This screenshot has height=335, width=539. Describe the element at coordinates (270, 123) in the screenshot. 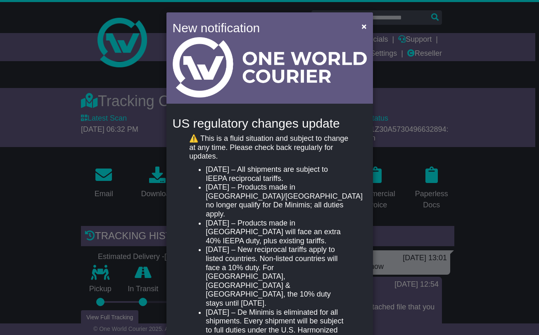

I see `h4: US regulatory changes update` at that location.